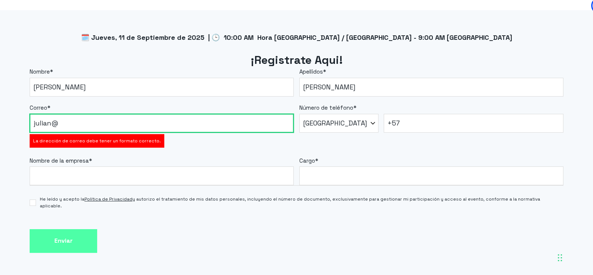 The height and width of the screenshot is (275, 593). Describe the element at coordinates (40, 71) in the screenshot. I see `span: Nombre` at that location.